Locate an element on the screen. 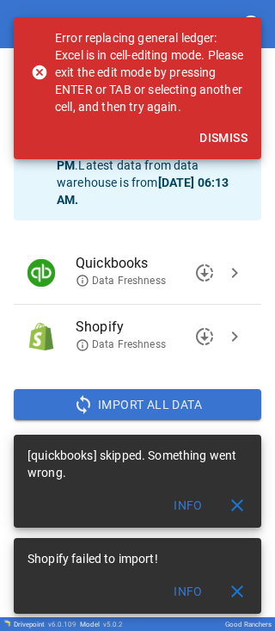  span: sync is located at coordinates (83, 404).